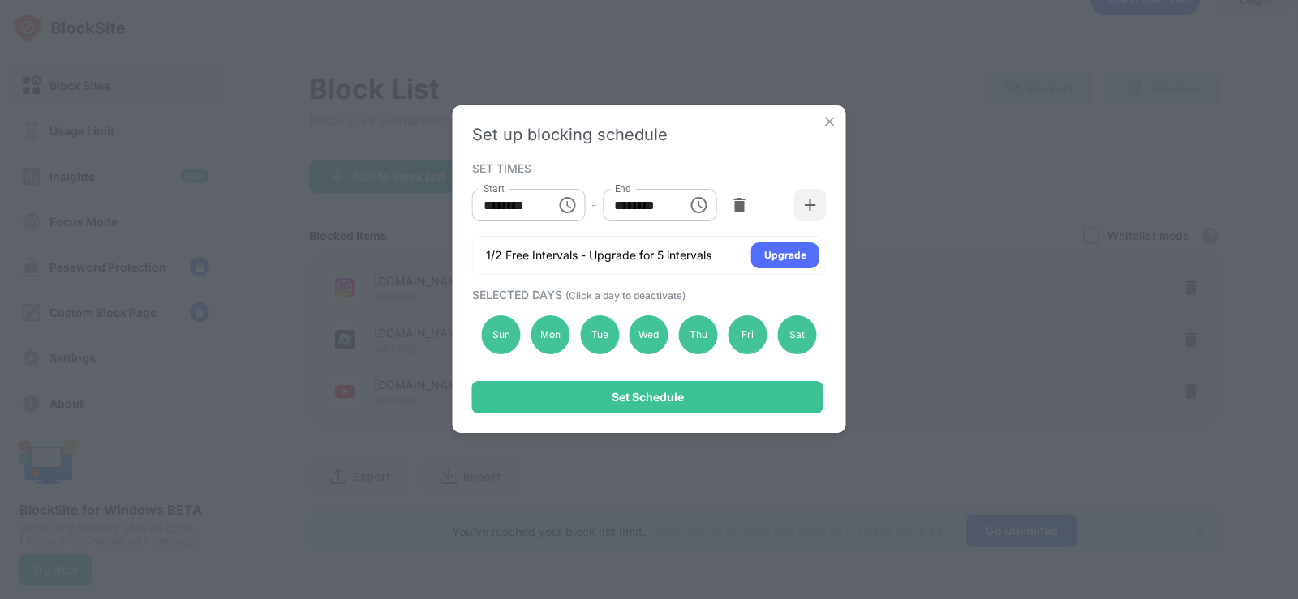 The width and height of the screenshot is (1298, 599). Describe the element at coordinates (567, 205) in the screenshot. I see `button: Choose time, selected time is 12:00 AM` at that location.